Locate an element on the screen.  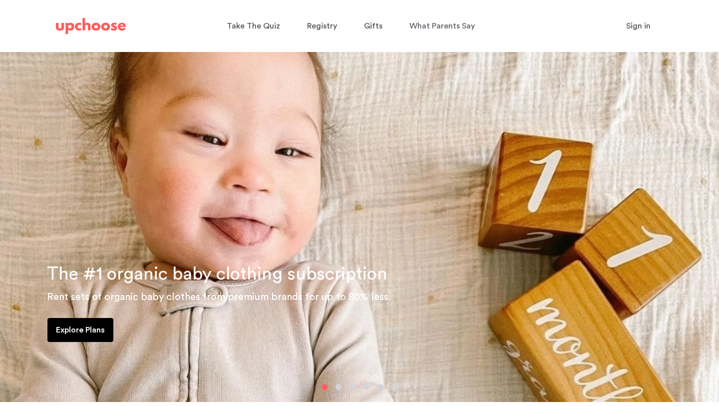
span: Sign in is located at coordinates (638, 26).